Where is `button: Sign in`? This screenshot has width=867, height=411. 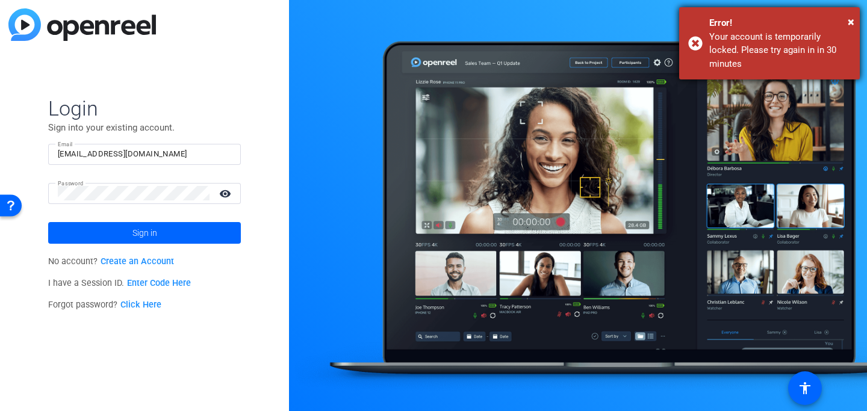 button: Sign in is located at coordinates (145, 233).